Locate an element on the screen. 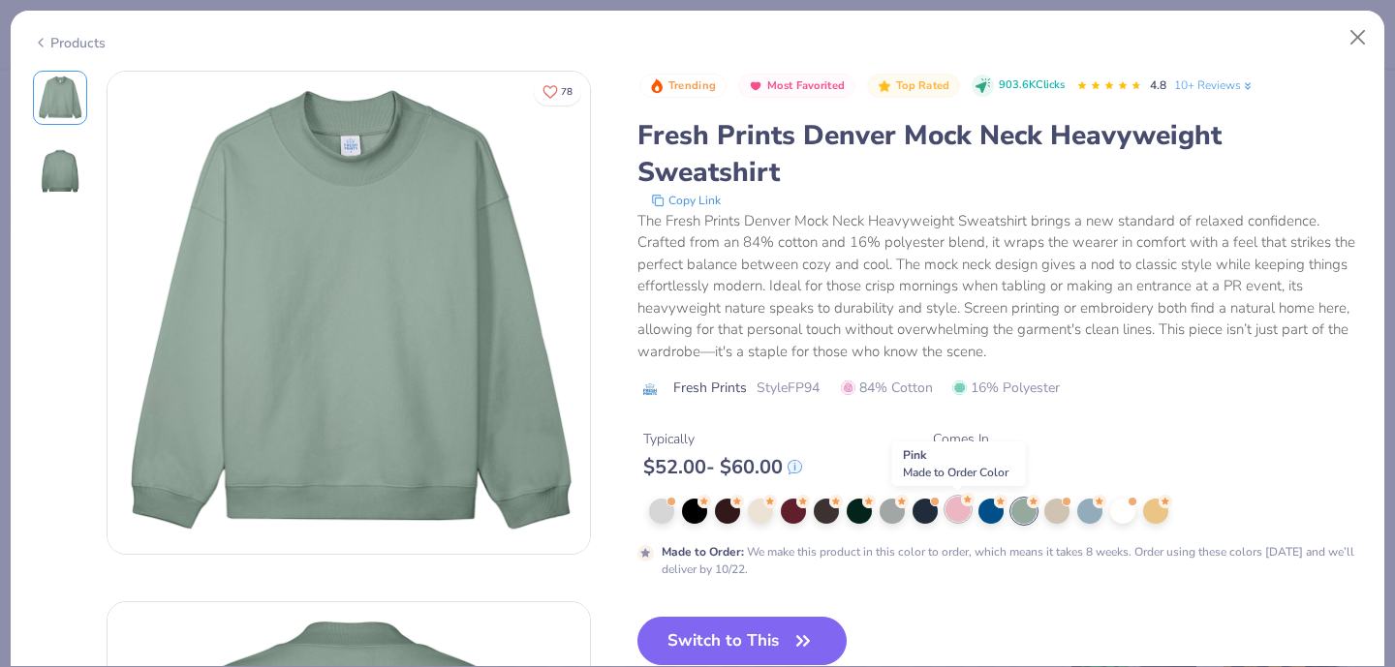  div: We make this product in this color to order, which means it takes 8 weeks. Order using these colo... is located at coordinates (1012, 561).